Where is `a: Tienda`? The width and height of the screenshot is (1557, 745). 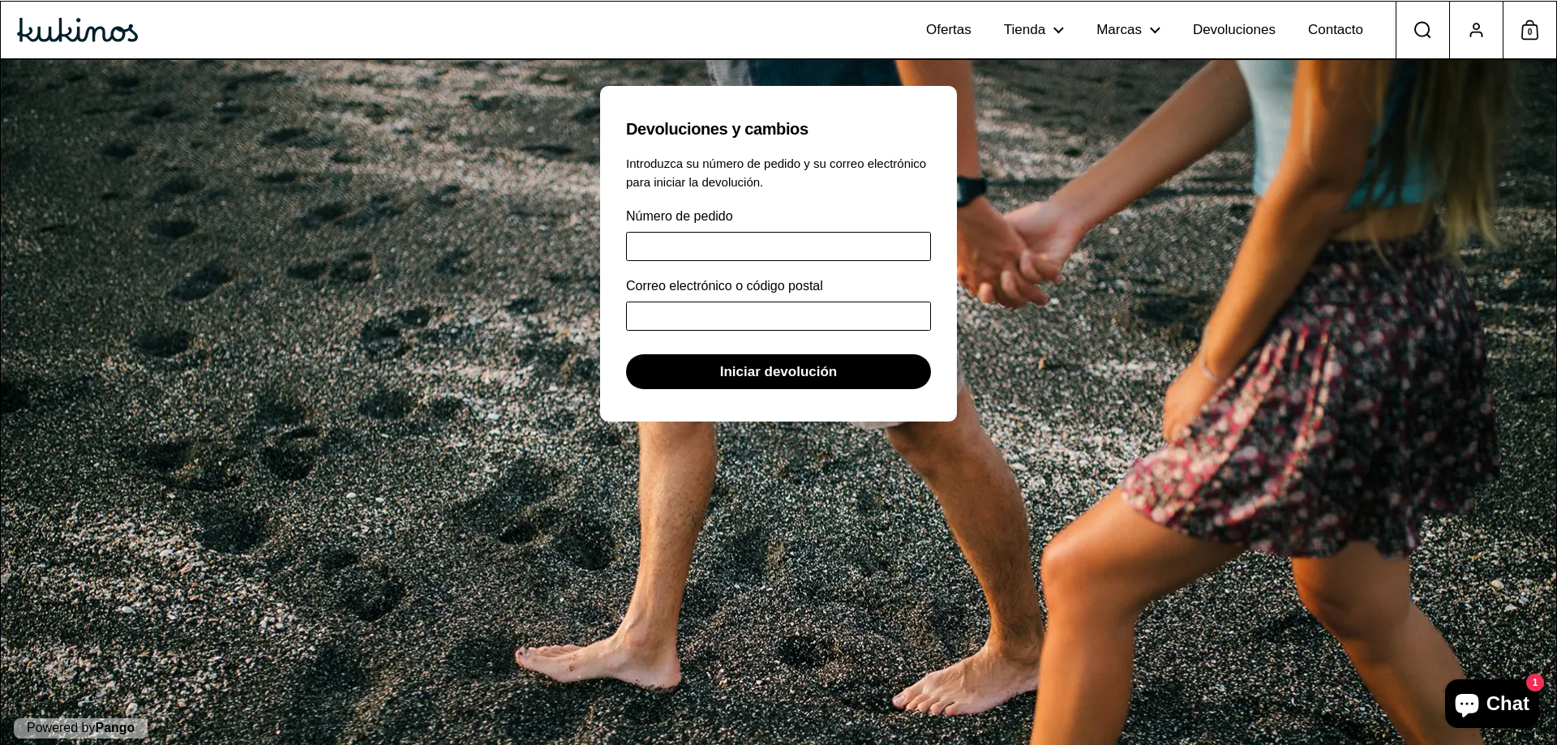
a: Tienda is located at coordinates (1034, 30).